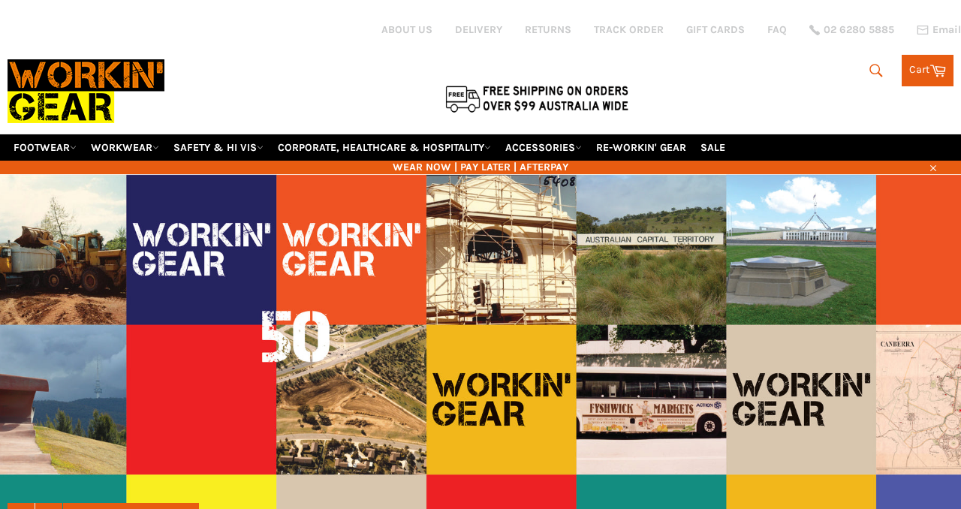  Describe the element at coordinates (384, 147) in the screenshot. I see `a: CORPORATE, HEALTHCARE & HOSPITALITY` at that location.